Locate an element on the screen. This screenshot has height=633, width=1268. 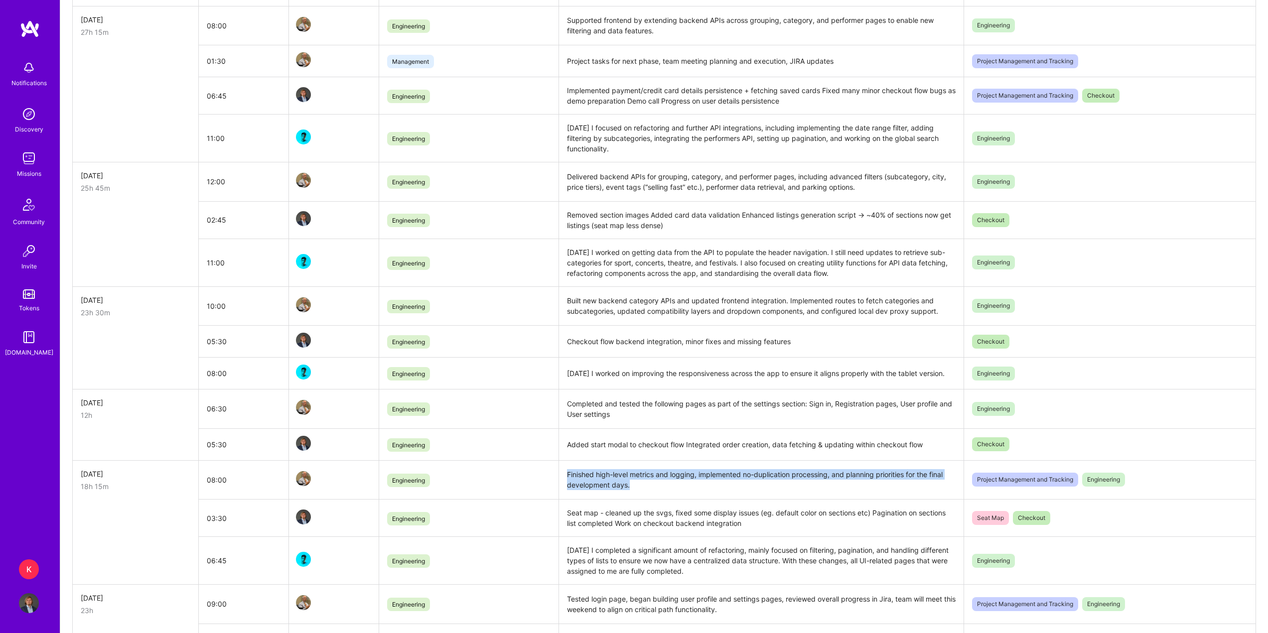
td: 06:45 is located at coordinates (244, 96).